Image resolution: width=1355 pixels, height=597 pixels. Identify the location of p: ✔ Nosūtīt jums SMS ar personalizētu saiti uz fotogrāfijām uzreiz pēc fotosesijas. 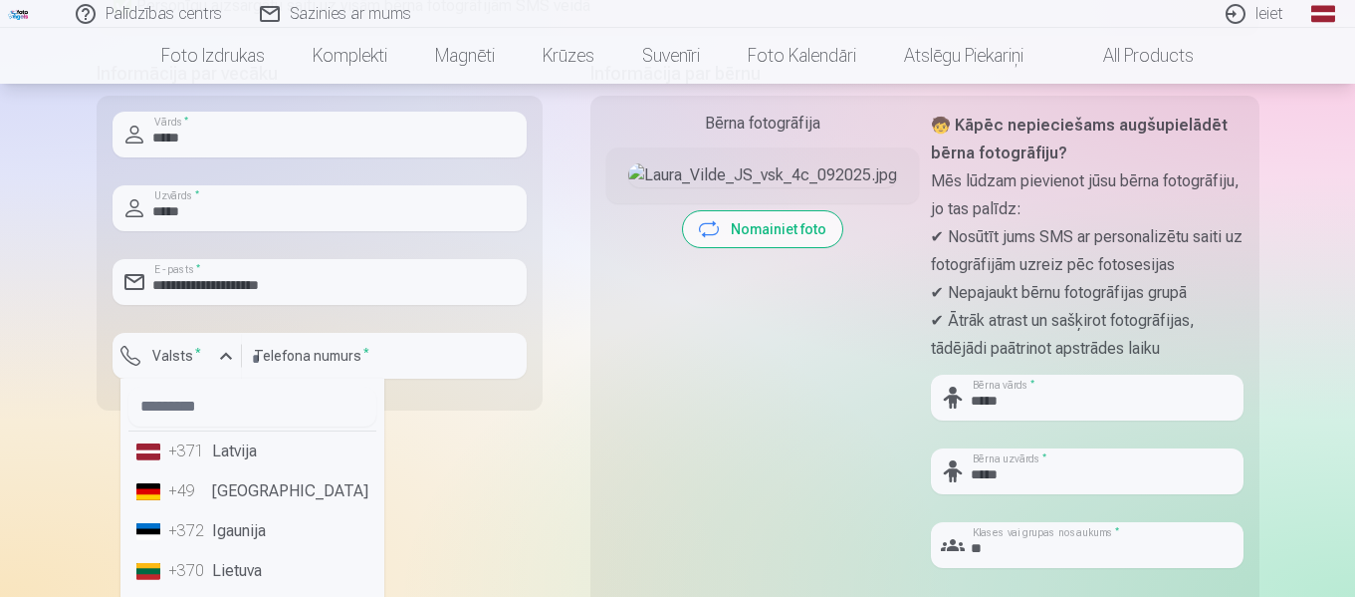
(1088, 251).